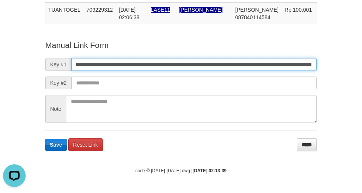 This screenshot has height=193, width=362. Describe the element at coordinates (56, 145) in the screenshot. I see `span: Save` at that location.